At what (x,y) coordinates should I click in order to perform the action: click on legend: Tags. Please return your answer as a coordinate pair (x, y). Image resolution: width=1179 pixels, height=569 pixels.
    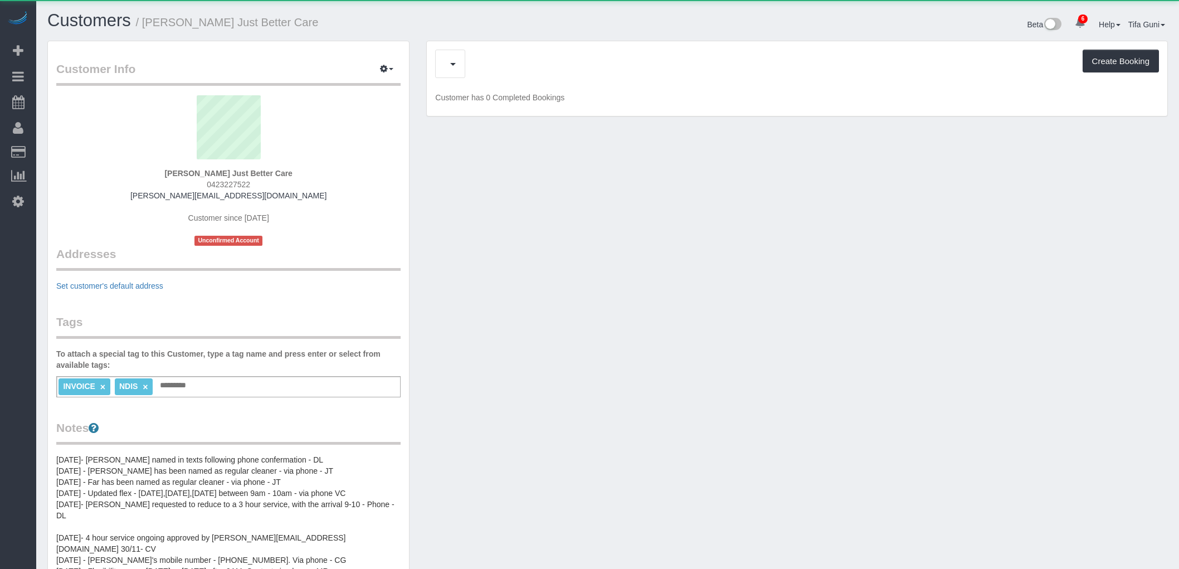
    Looking at the image, I should click on (228, 326).